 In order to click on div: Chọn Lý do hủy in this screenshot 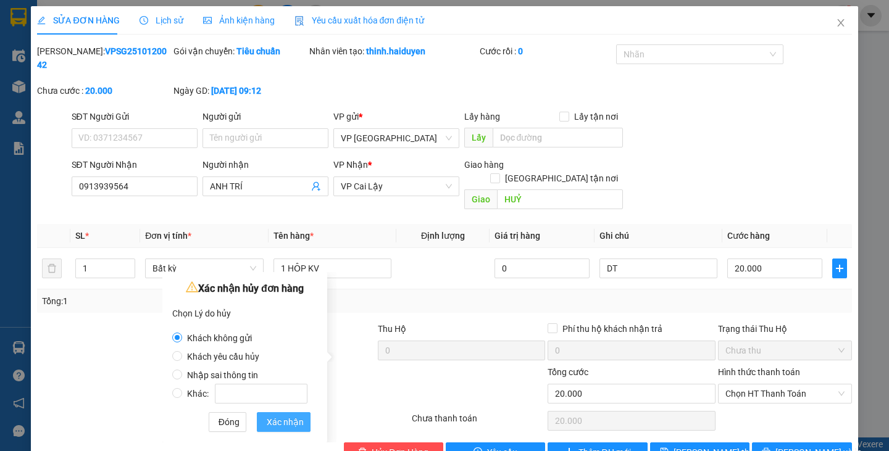, I will do `click(245, 314)`.